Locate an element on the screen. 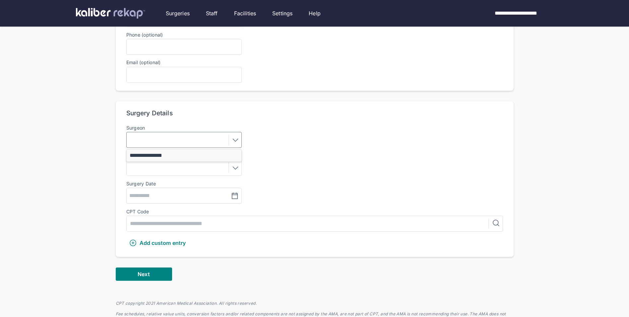 The image size is (629, 317). a: Help is located at coordinates (315, 13).